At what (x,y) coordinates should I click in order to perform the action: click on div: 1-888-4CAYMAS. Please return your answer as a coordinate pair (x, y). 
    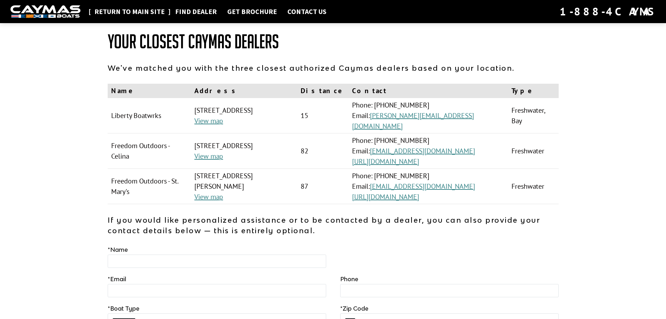
    Looking at the image, I should click on (608, 12).